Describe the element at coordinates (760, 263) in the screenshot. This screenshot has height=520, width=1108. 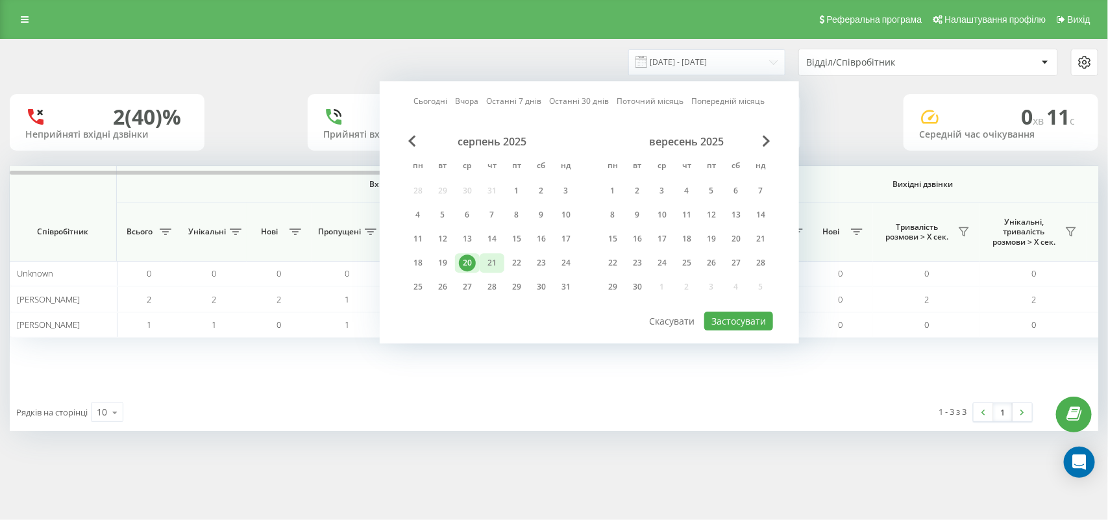
I see `div: 28` at that location.